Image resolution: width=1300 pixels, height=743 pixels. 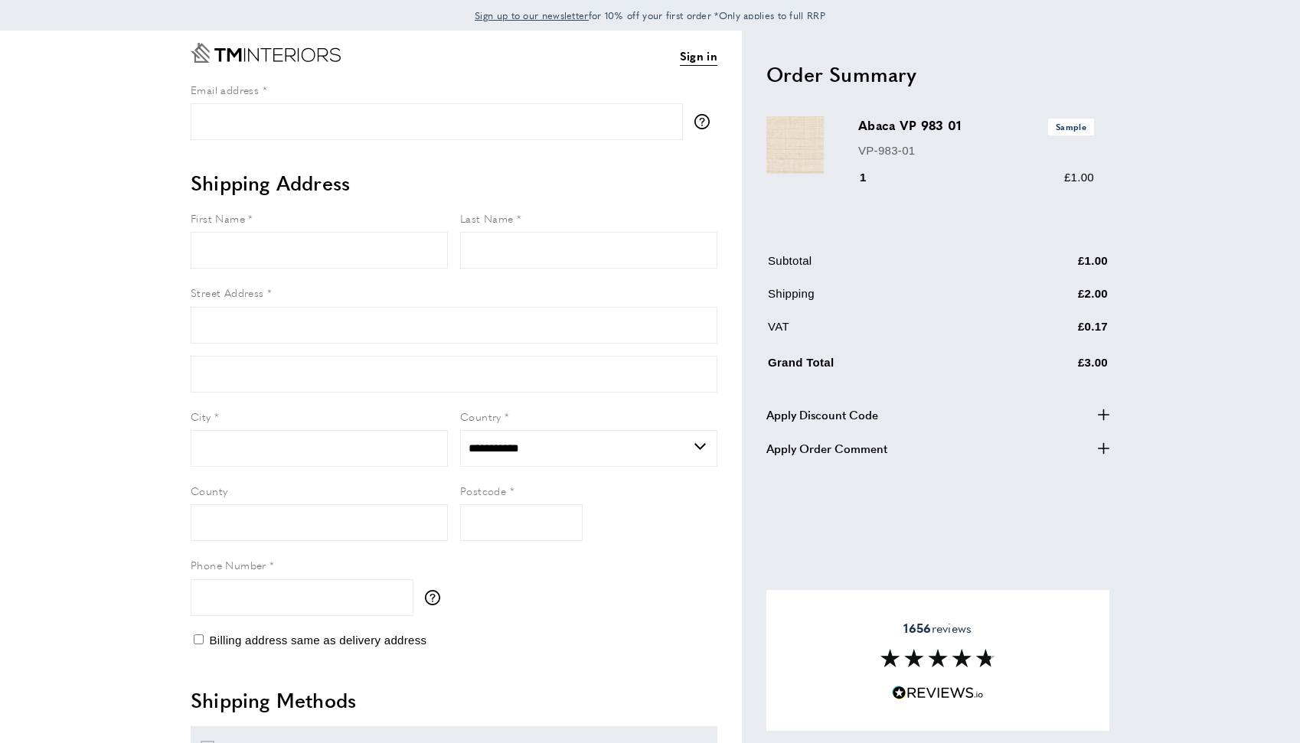 I want to click on span: Sign up to our newsletter, so click(x=531, y=15).